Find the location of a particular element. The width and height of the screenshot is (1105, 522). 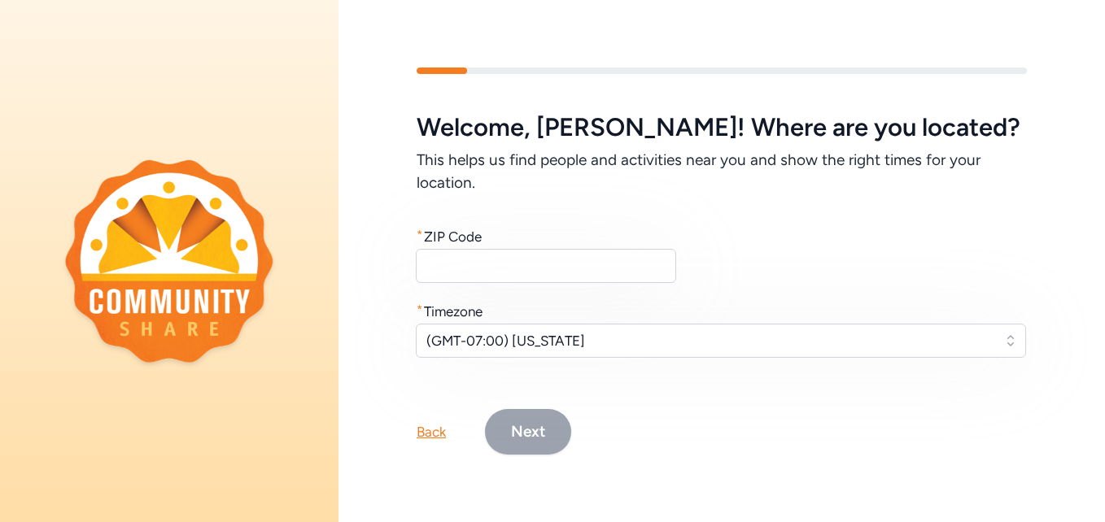

button: Next is located at coordinates (528, 432).